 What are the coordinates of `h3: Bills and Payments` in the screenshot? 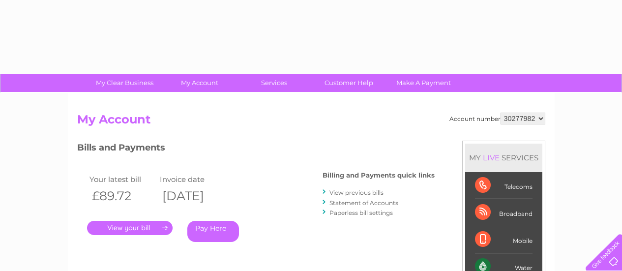 It's located at (256, 149).